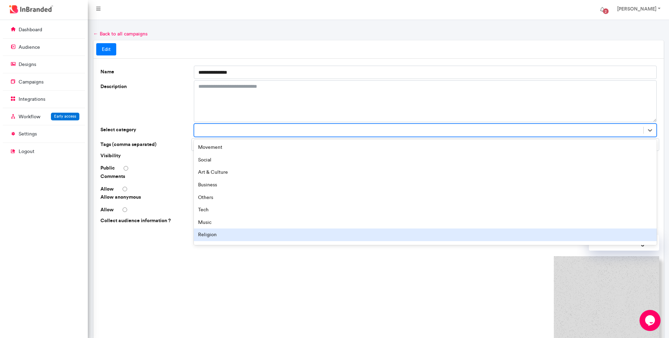 The height and width of the screenshot is (338, 669). I want to click on span: Comments, so click(191, 177).